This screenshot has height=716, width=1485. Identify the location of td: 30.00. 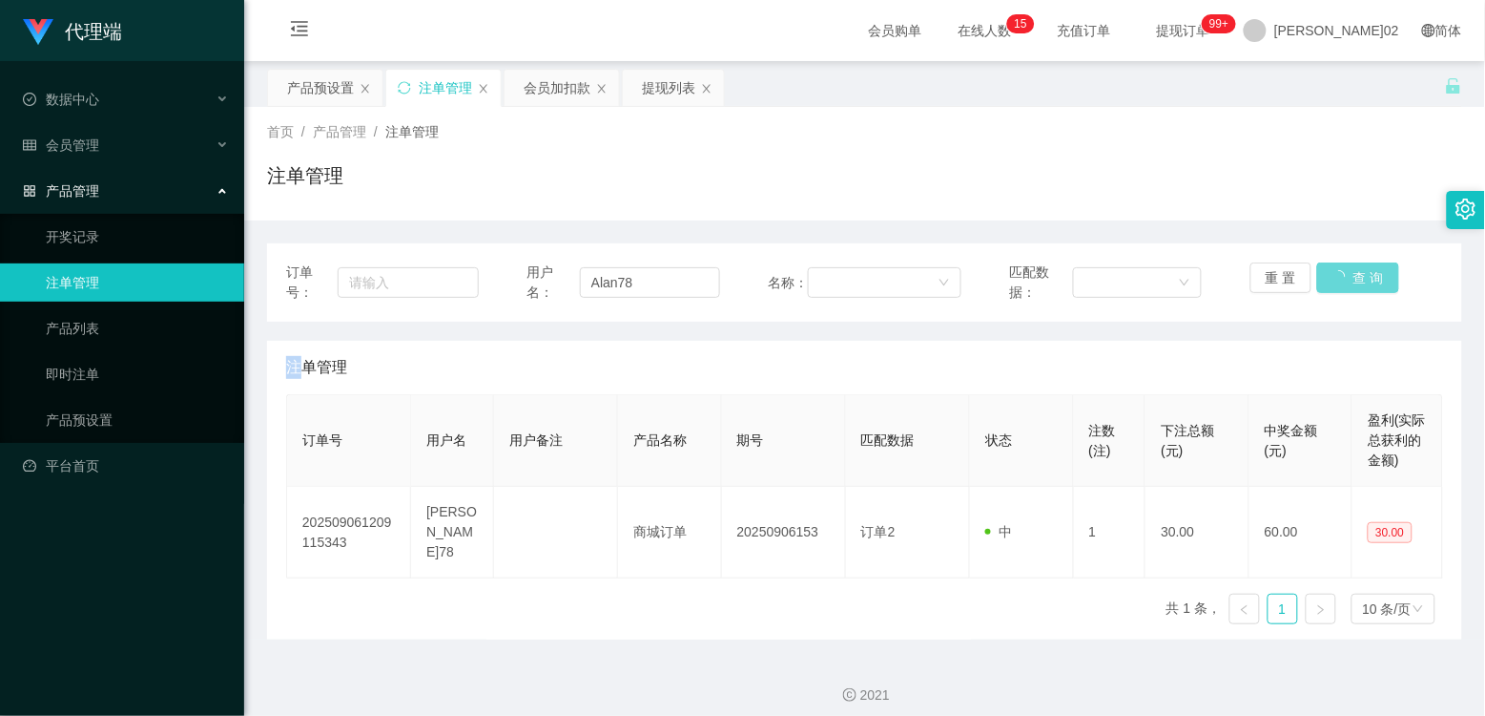
(1197, 532).